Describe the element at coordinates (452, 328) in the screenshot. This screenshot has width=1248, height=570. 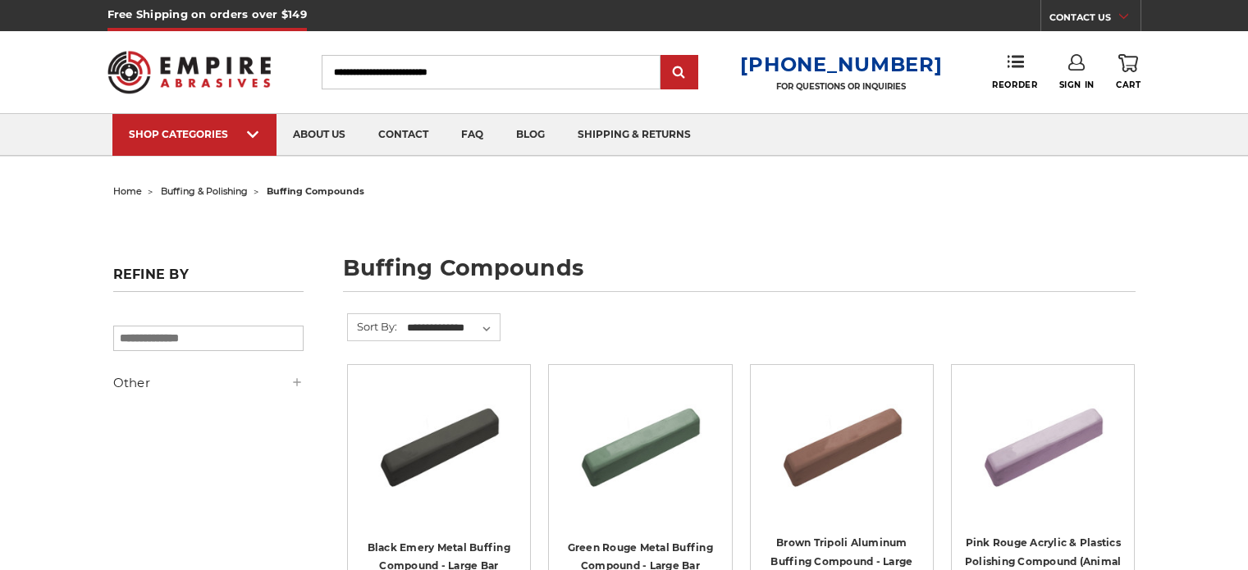
I see `select: Sort By:` at that location.